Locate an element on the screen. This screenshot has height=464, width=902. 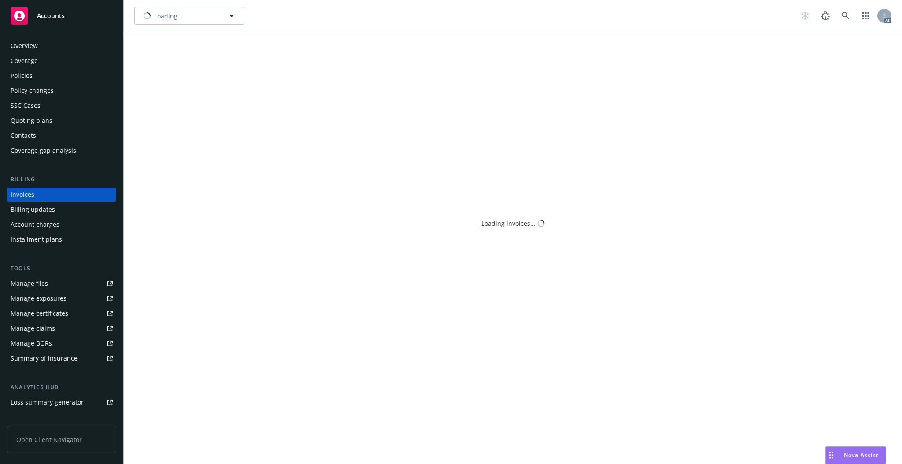
a: Invoices is located at coordinates (62, 195).